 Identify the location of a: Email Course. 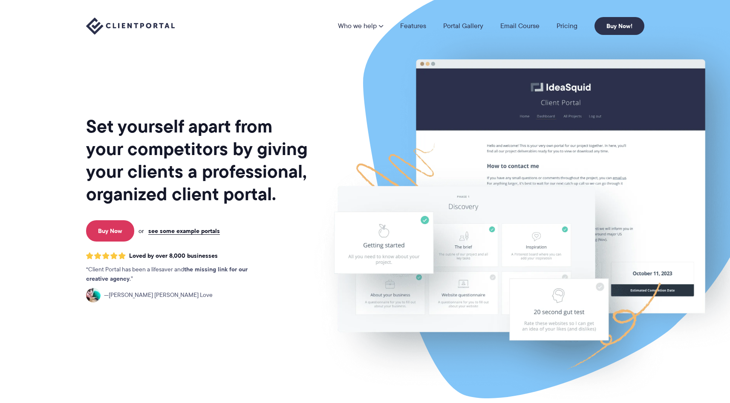
(520, 26).